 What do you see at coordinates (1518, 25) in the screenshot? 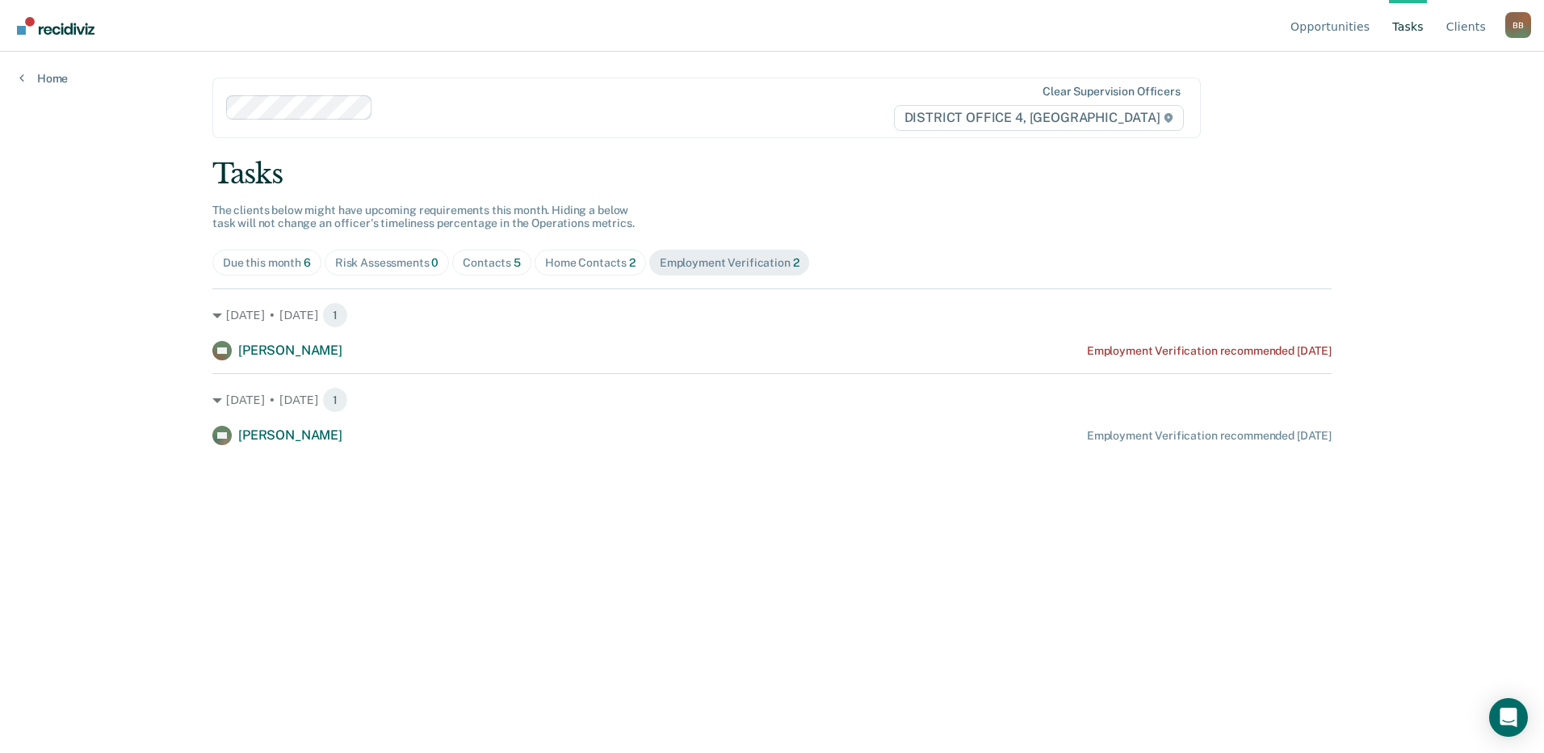
I see `button: Profile dropdown button` at bounding box center [1518, 25].